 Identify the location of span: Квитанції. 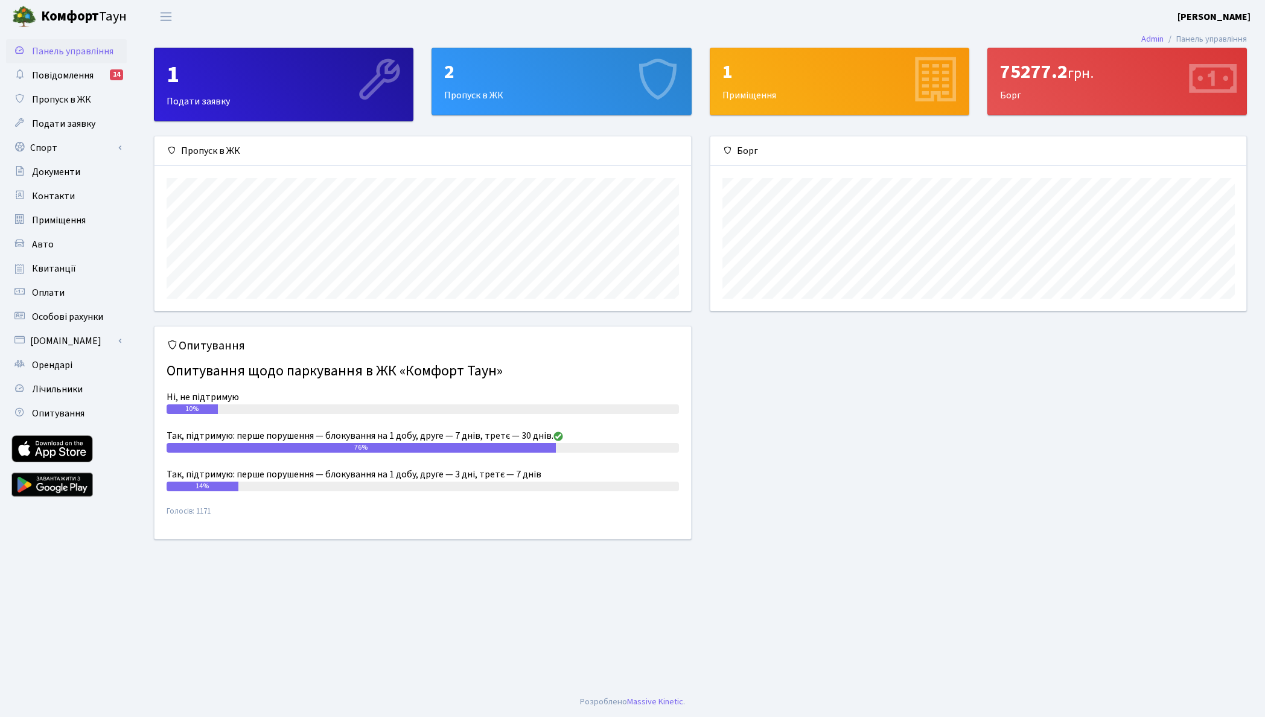
(54, 269).